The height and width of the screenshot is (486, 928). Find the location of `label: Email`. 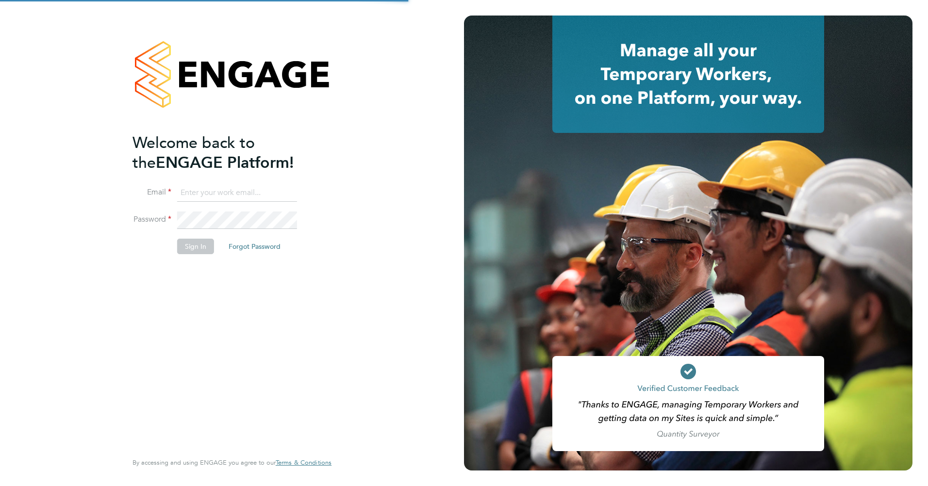

label: Email is located at coordinates (152, 192).